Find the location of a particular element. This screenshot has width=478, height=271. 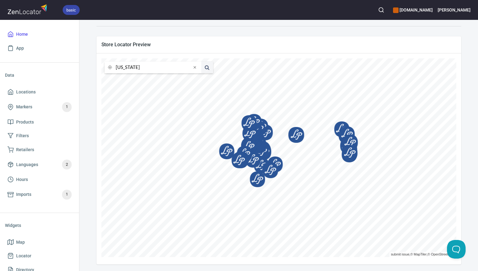

a: Home is located at coordinates (39, 34).